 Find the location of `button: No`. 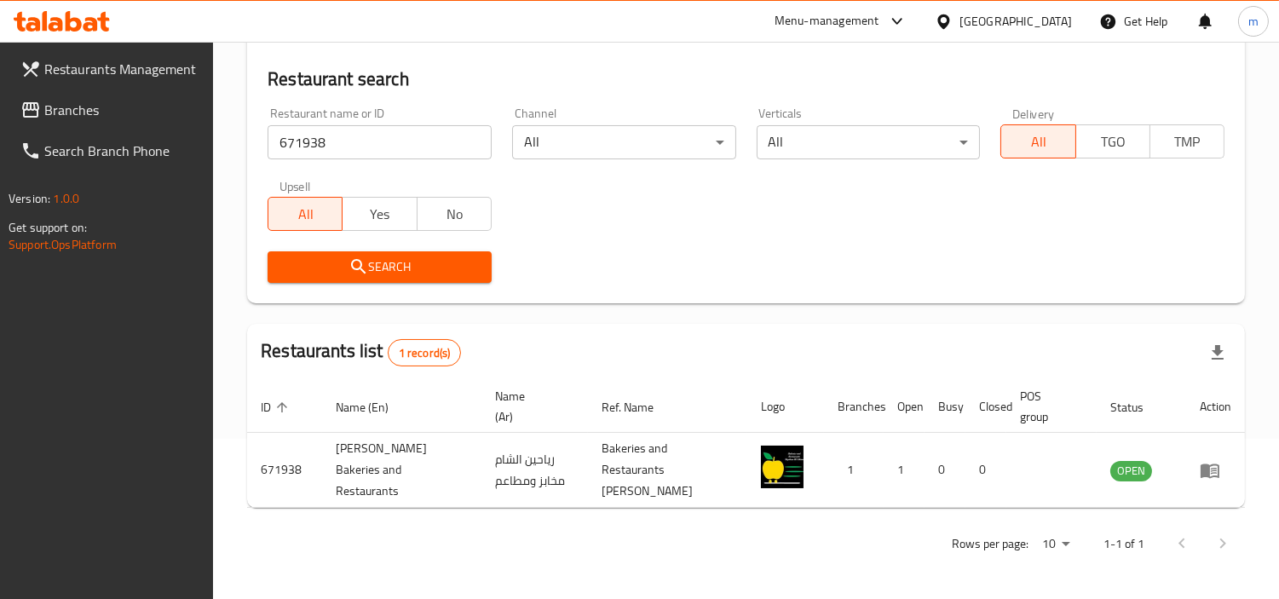

button: No is located at coordinates (454, 214).